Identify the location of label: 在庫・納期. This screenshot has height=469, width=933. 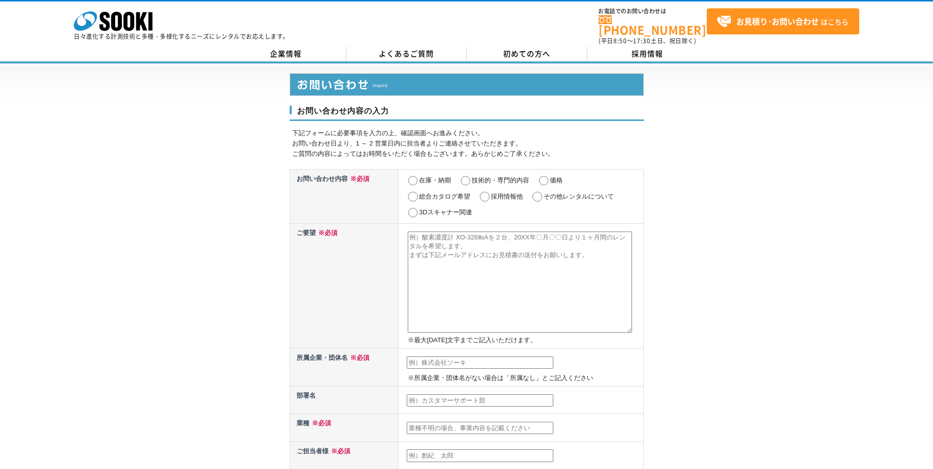
(435, 180).